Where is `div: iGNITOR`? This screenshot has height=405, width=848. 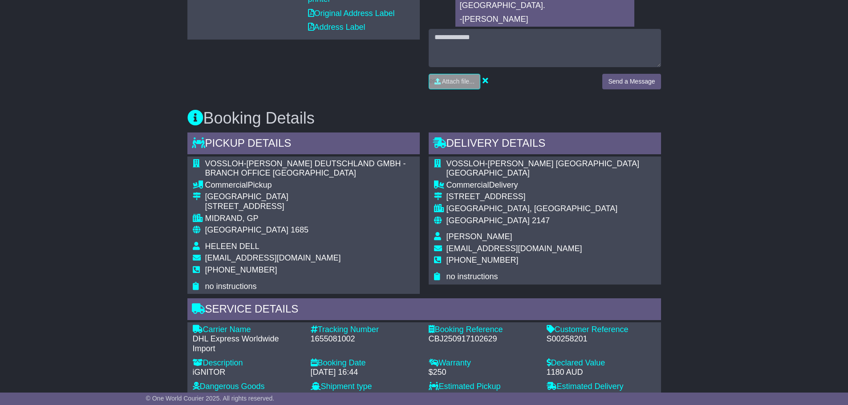
div: iGNITOR is located at coordinates (247, 373).